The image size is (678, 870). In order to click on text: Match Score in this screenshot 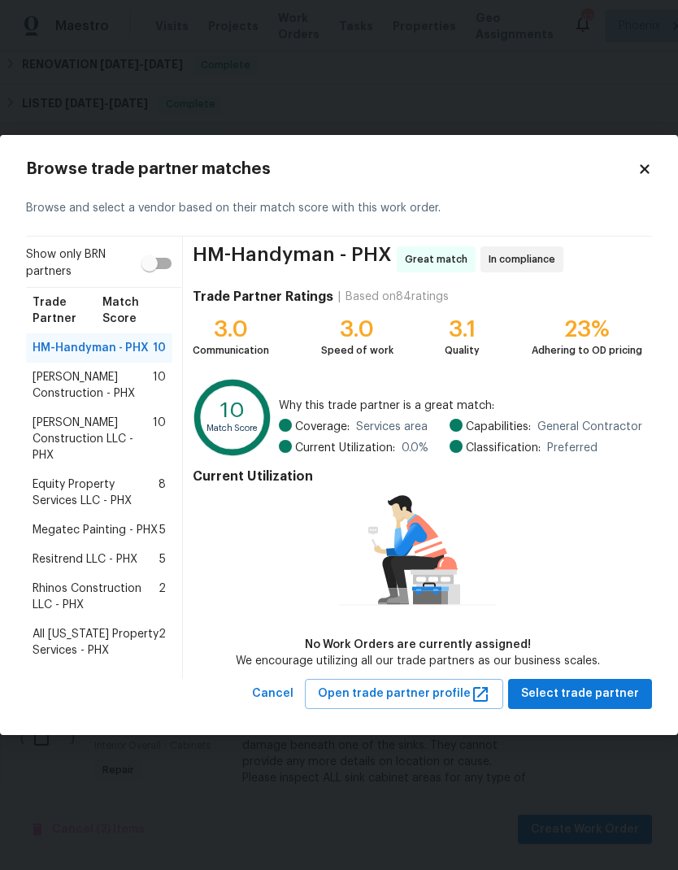, I will do `click(233, 428)`.